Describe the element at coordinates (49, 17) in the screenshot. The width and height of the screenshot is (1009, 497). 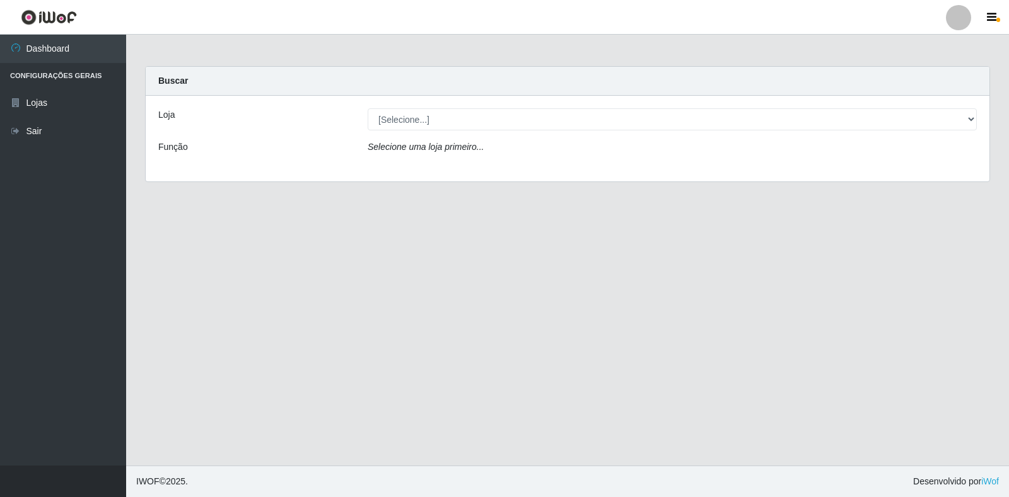
I see `img: CoreUI Logo` at that location.